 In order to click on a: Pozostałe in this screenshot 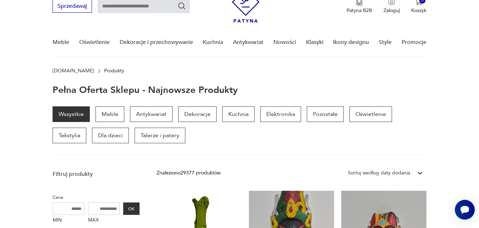, I will do `click(325, 114)`.